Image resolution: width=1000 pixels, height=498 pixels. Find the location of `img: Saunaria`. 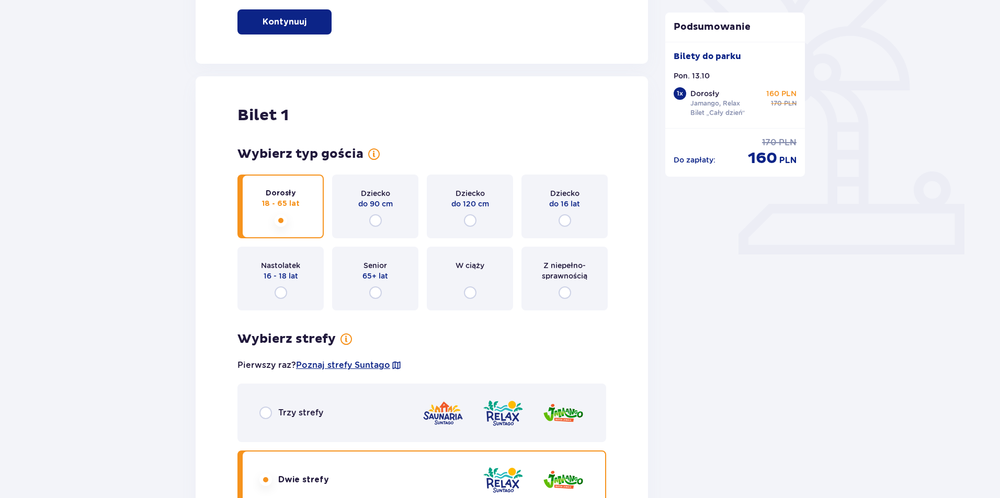

img: Saunaria is located at coordinates (443, 413).